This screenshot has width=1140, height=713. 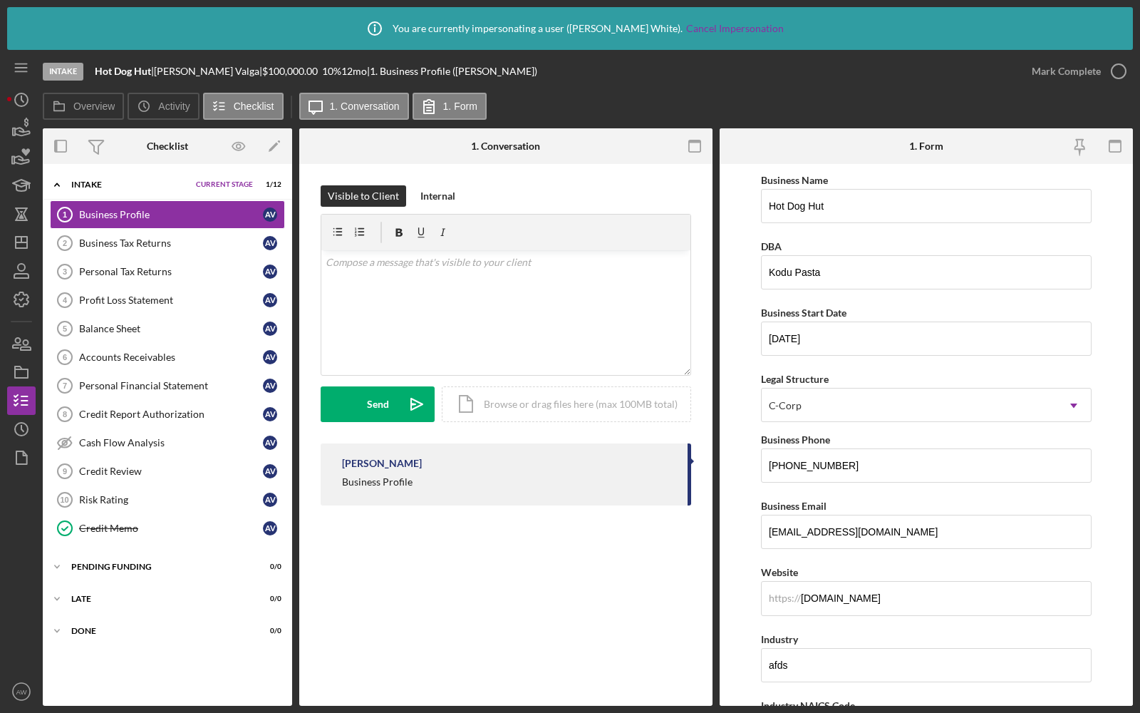 What do you see at coordinates (171, 300) in the screenshot?
I see `div: Profit Loss Statement` at bounding box center [171, 300].